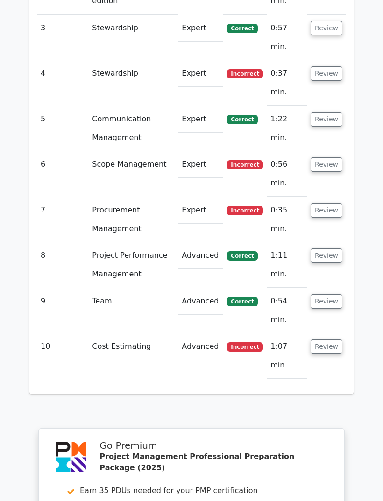 The height and width of the screenshot is (501, 383). What do you see at coordinates (133, 128) in the screenshot?
I see `td: Communication Management` at bounding box center [133, 128].